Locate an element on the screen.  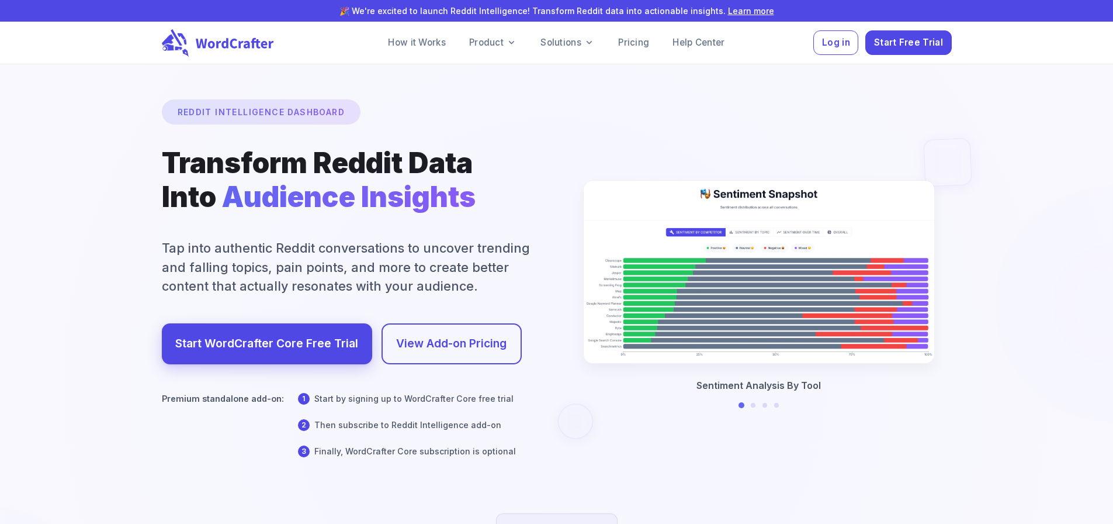
a: Solutions is located at coordinates (567, 43).